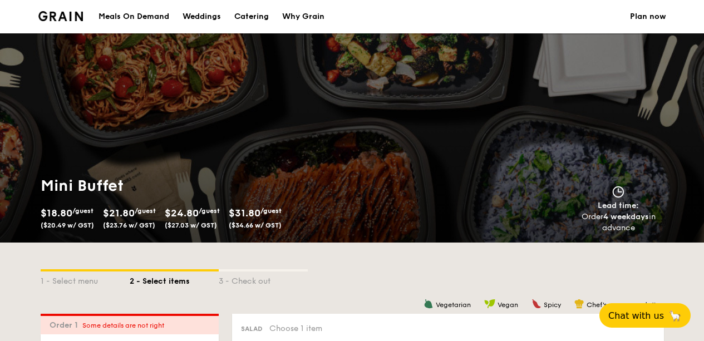  What do you see at coordinates (429, 304) in the screenshot?
I see `img: icon-vegetarian.fe4039eb.svg` at bounding box center [429, 304].